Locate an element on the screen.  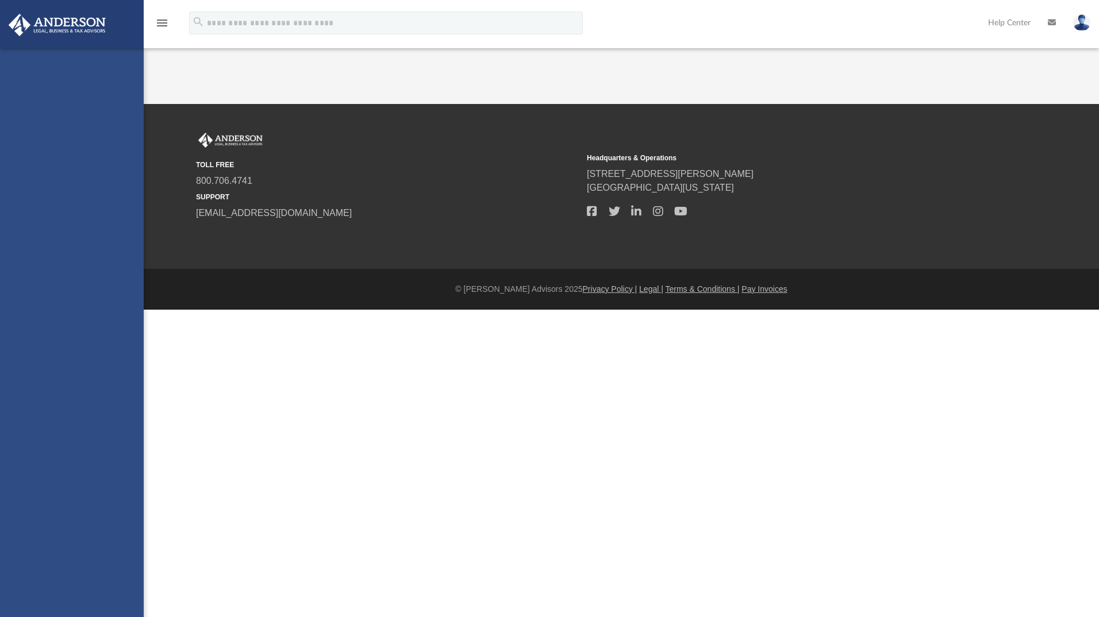
small: TOLL FREE is located at coordinates (387, 165).